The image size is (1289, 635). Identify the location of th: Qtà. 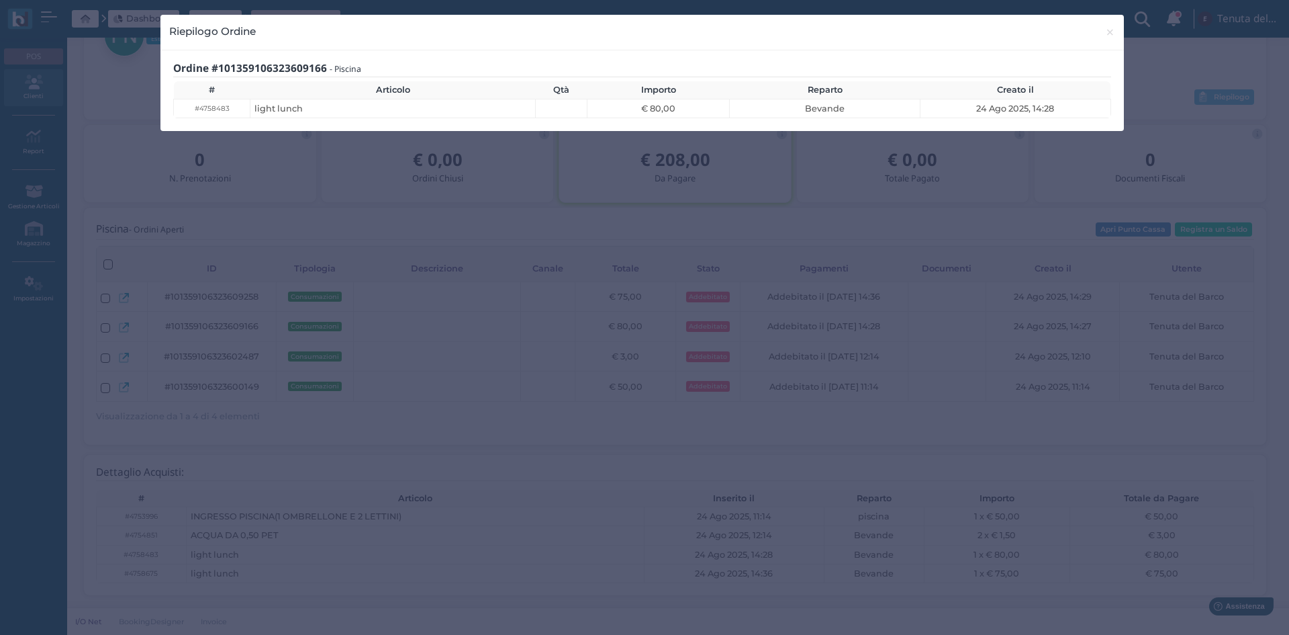
(561, 90).